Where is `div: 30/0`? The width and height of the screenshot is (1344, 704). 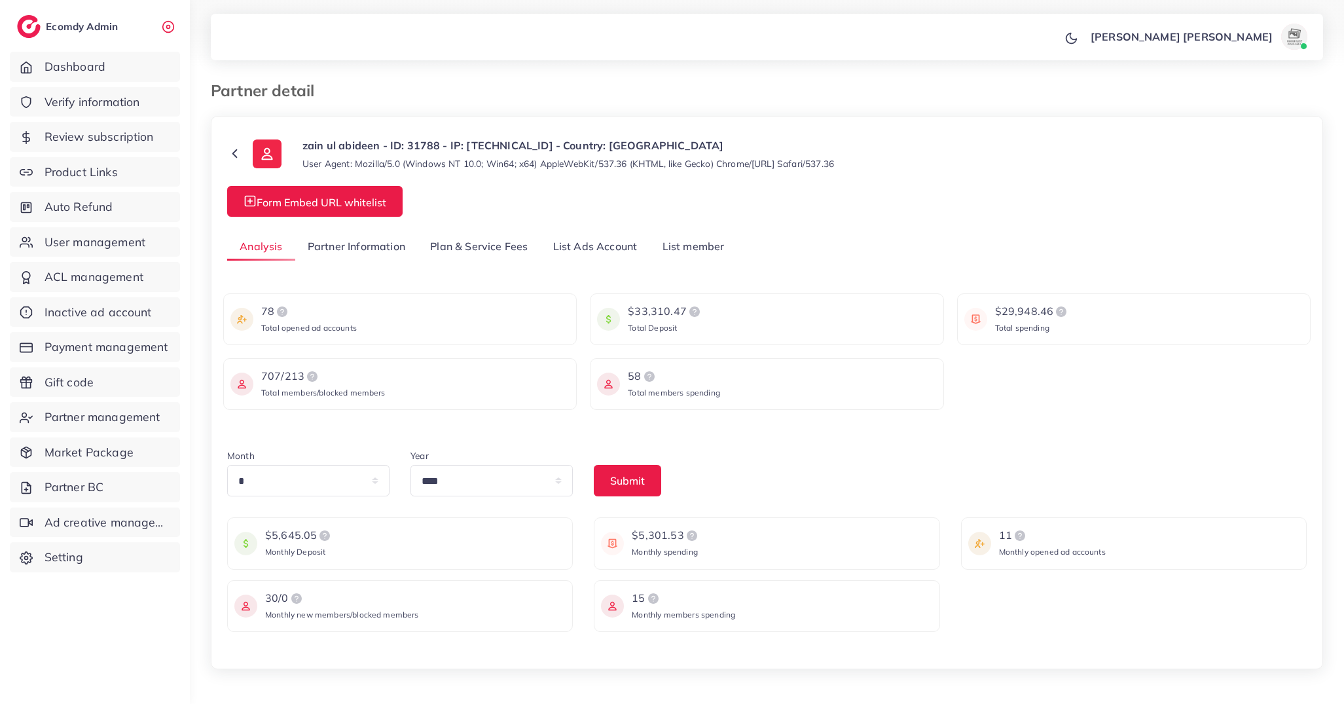
div: 30/0 is located at coordinates (342, 598).